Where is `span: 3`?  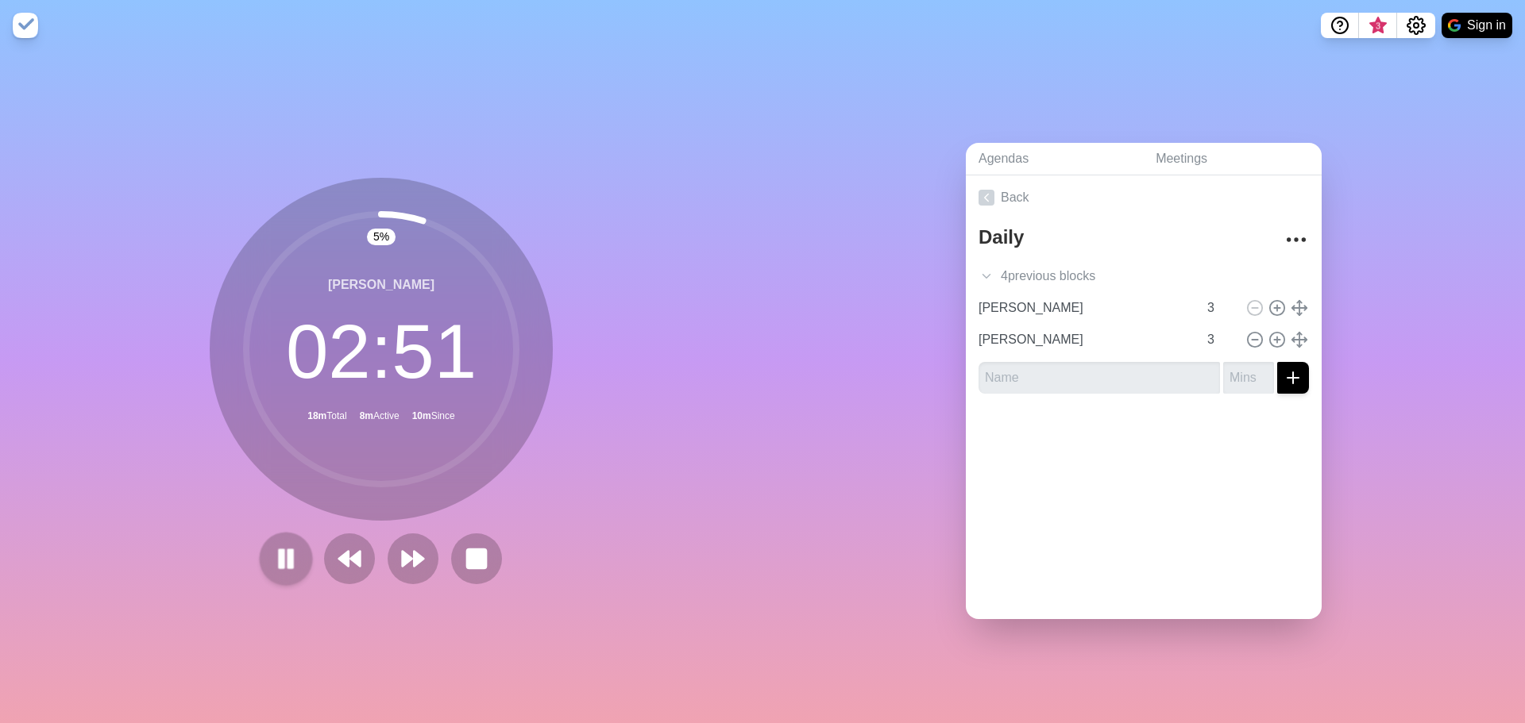 span: 3 is located at coordinates (1378, 26).